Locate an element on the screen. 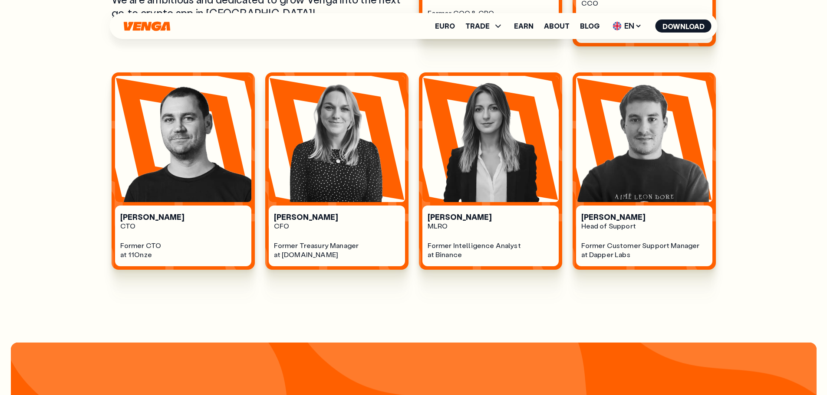 The height and width of the screenshot is (395, 827). svg: Home is located at coordinates (147, 26).